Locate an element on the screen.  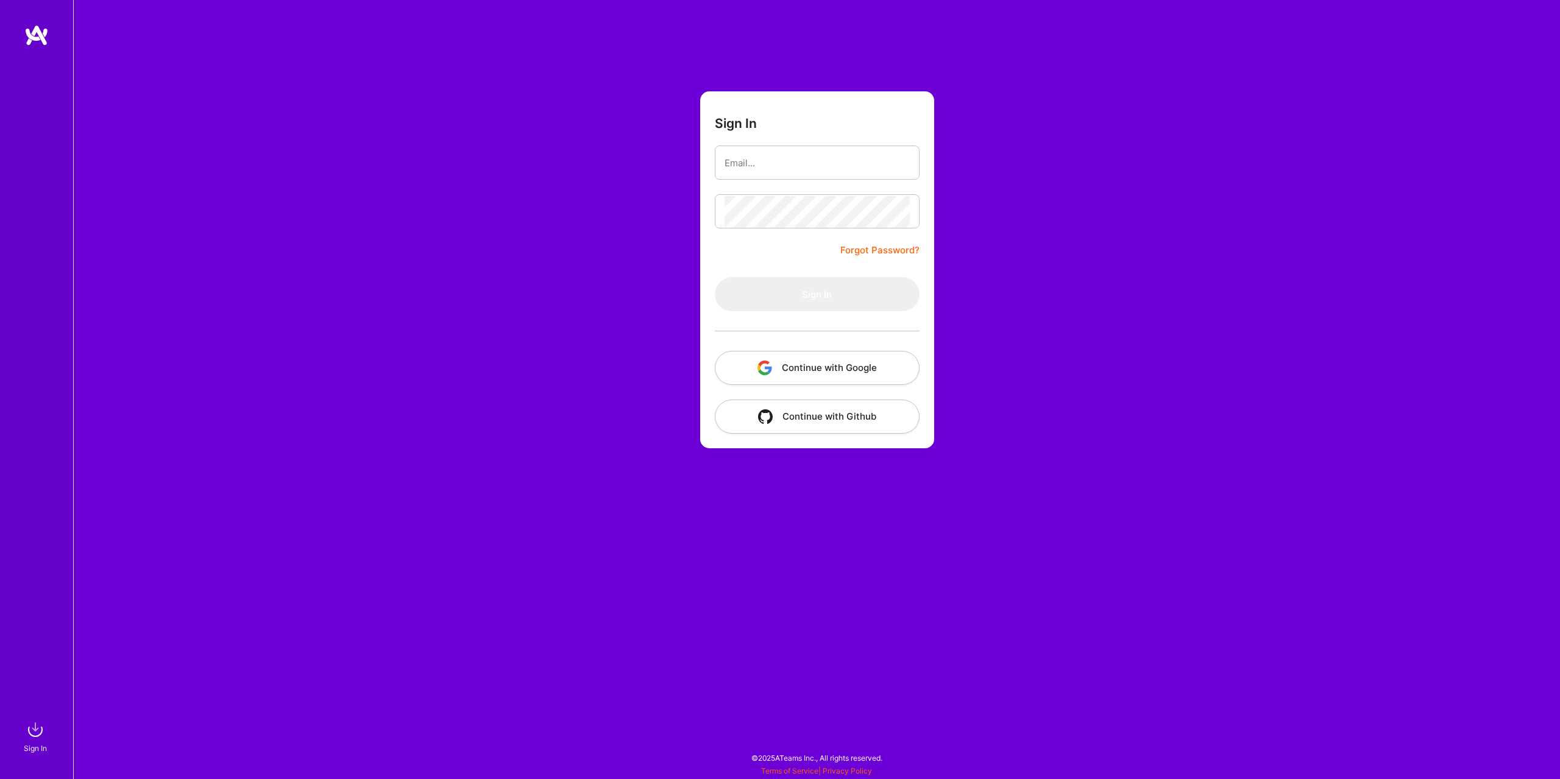
img: sign in is located at coordinates (35, 730).